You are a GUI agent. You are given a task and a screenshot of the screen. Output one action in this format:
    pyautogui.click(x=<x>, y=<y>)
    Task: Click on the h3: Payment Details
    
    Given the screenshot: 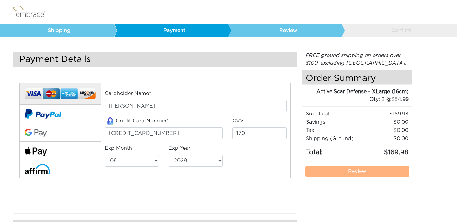 What is the action you would take?
    pyautogui.click(x=155, y=59)
    